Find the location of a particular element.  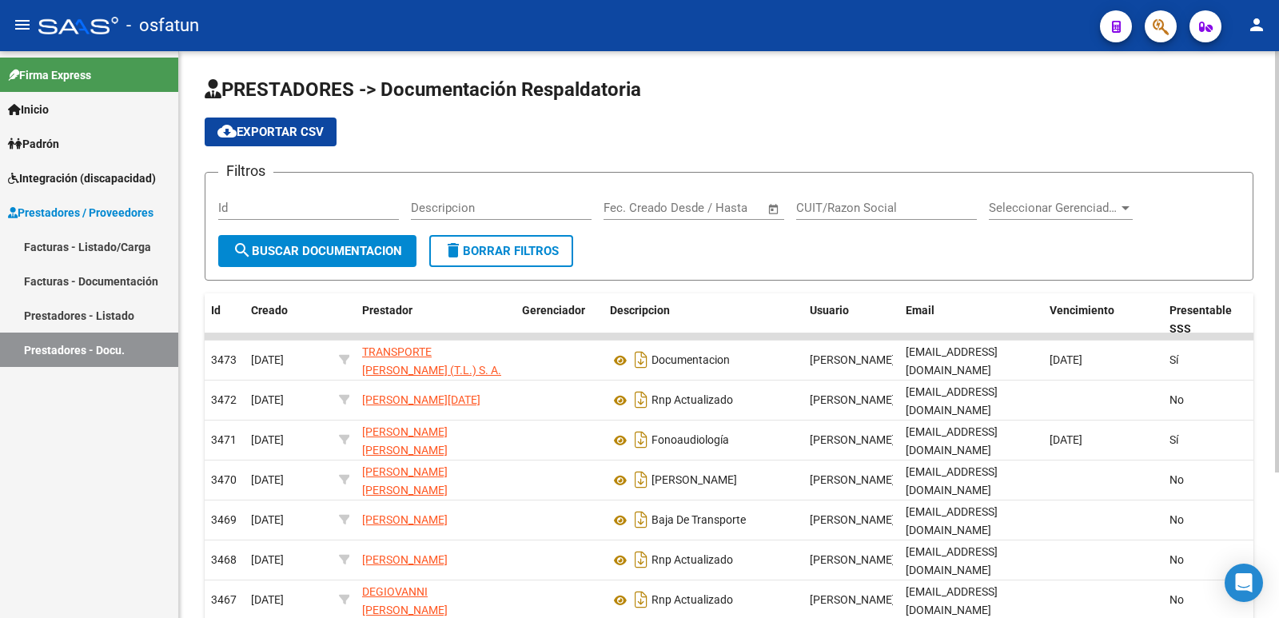

span: Prestadores / Proveedores is located at coordinates (81, 213).